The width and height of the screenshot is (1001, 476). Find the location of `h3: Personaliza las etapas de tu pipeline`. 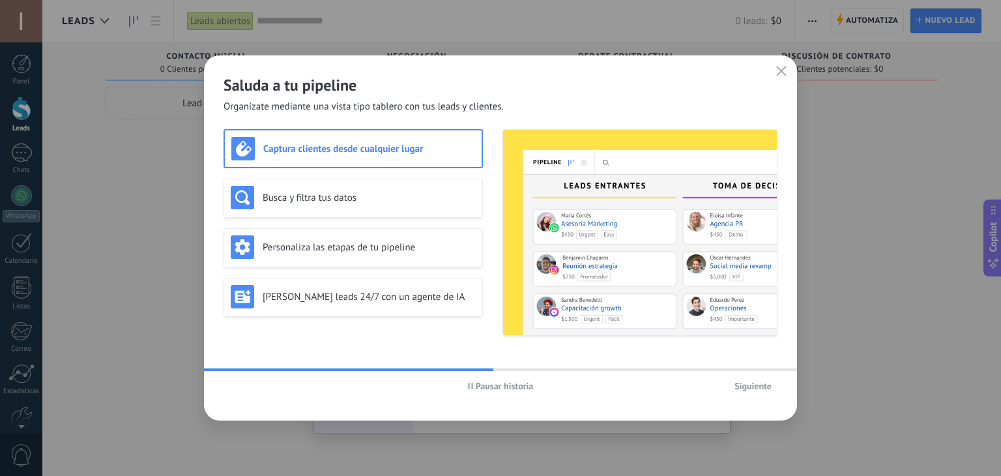

h3: Personaliza las etapas de tu pipeline is located at coordinates (369, 247).